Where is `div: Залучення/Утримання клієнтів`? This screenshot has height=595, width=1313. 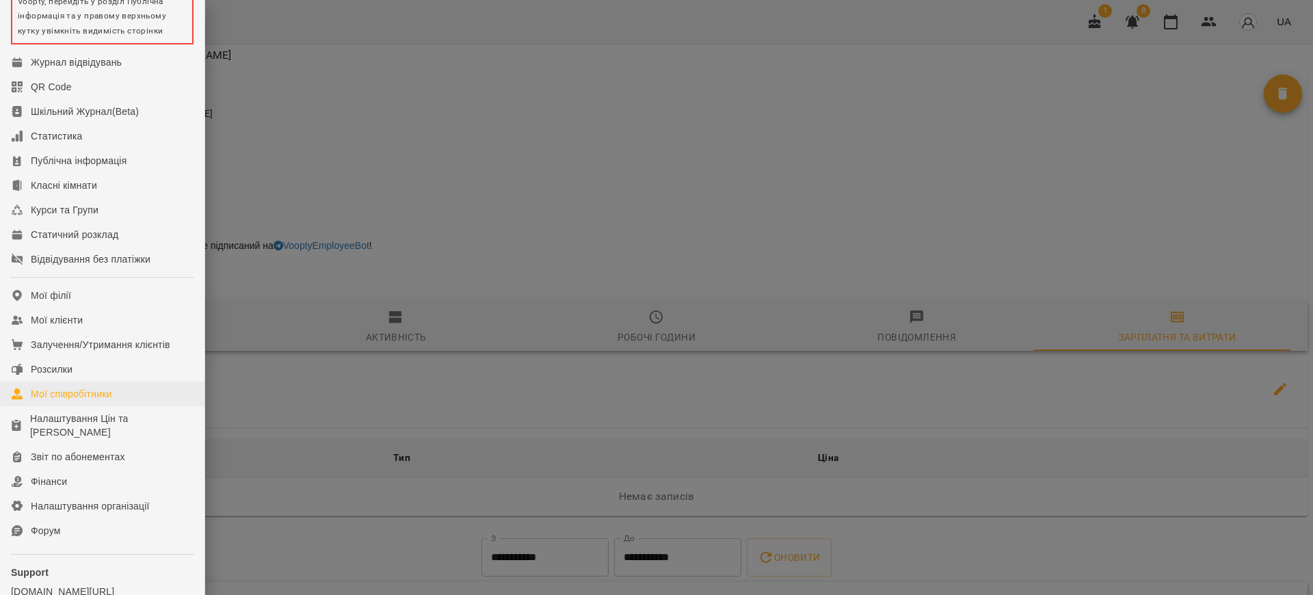 div: Залучення/Утримання клієнтів is located at coordinates (101, 345).